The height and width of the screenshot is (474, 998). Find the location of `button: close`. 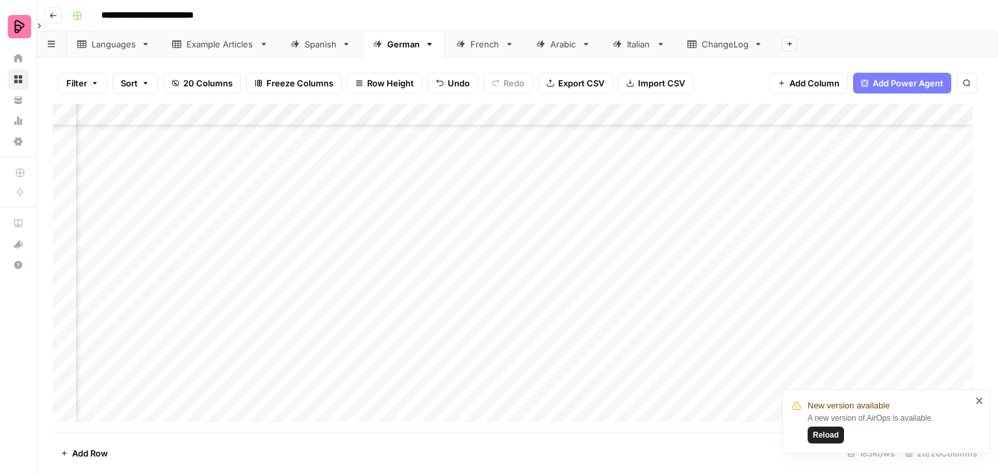

button: close is located at coordinates (980, 401).